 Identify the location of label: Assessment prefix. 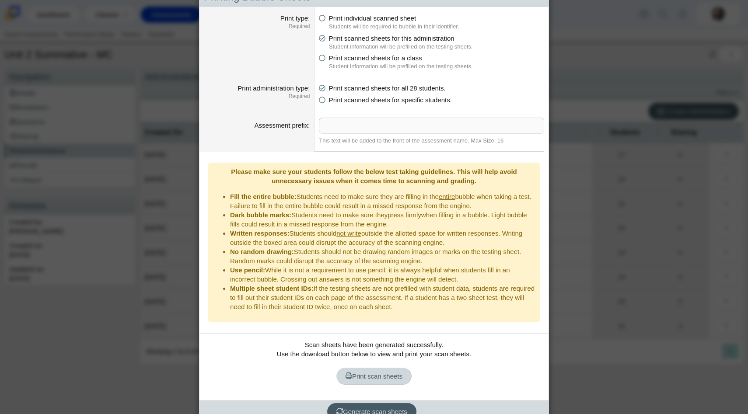
(282, 125).